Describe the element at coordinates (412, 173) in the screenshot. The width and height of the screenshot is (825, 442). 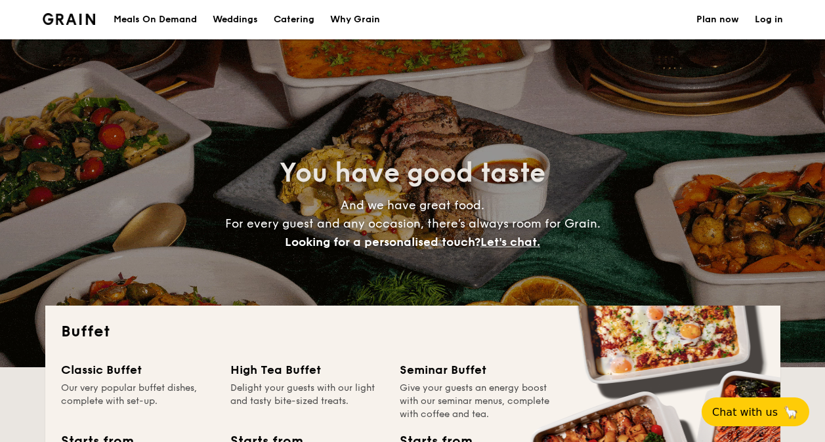
I see `span: You have good taste` at that location.